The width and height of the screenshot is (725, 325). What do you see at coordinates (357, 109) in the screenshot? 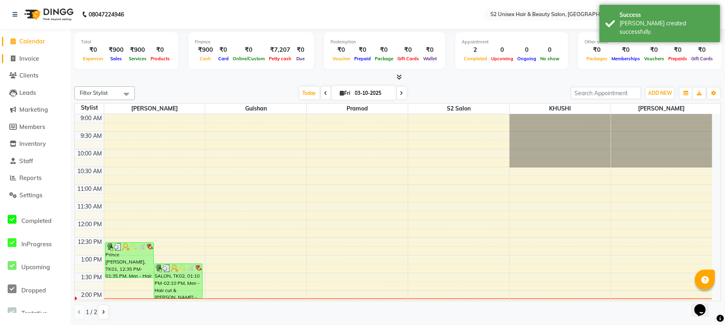
I see `span: Pramod` at bounding box center [357, 109].